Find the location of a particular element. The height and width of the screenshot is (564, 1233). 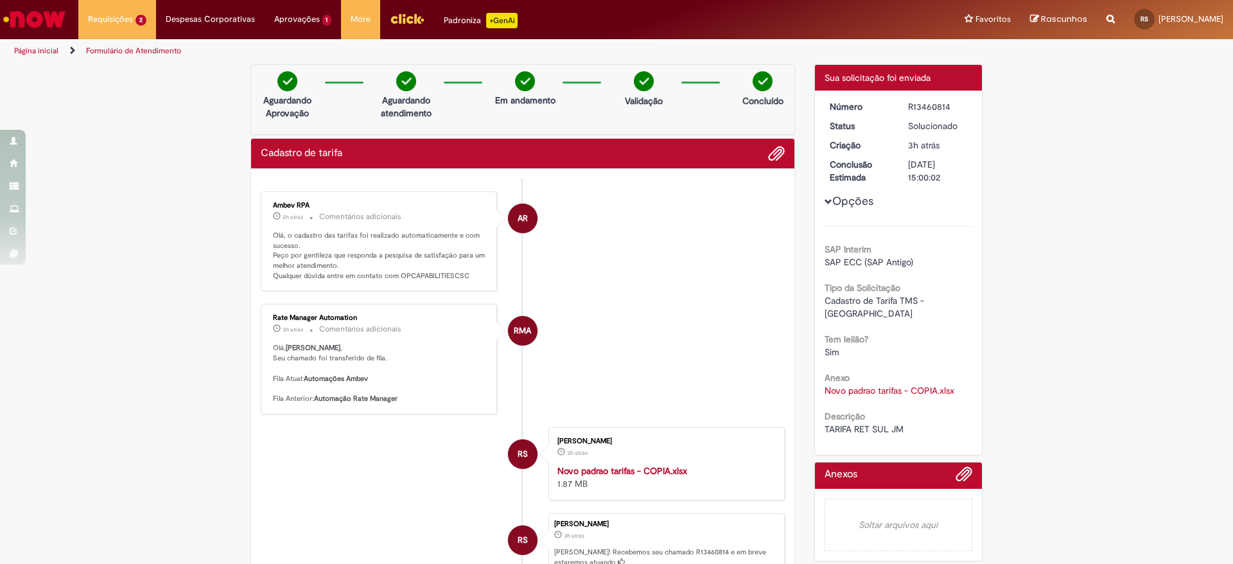

span: Sua solicitação foi enviada is located at coordinates (877, 78).